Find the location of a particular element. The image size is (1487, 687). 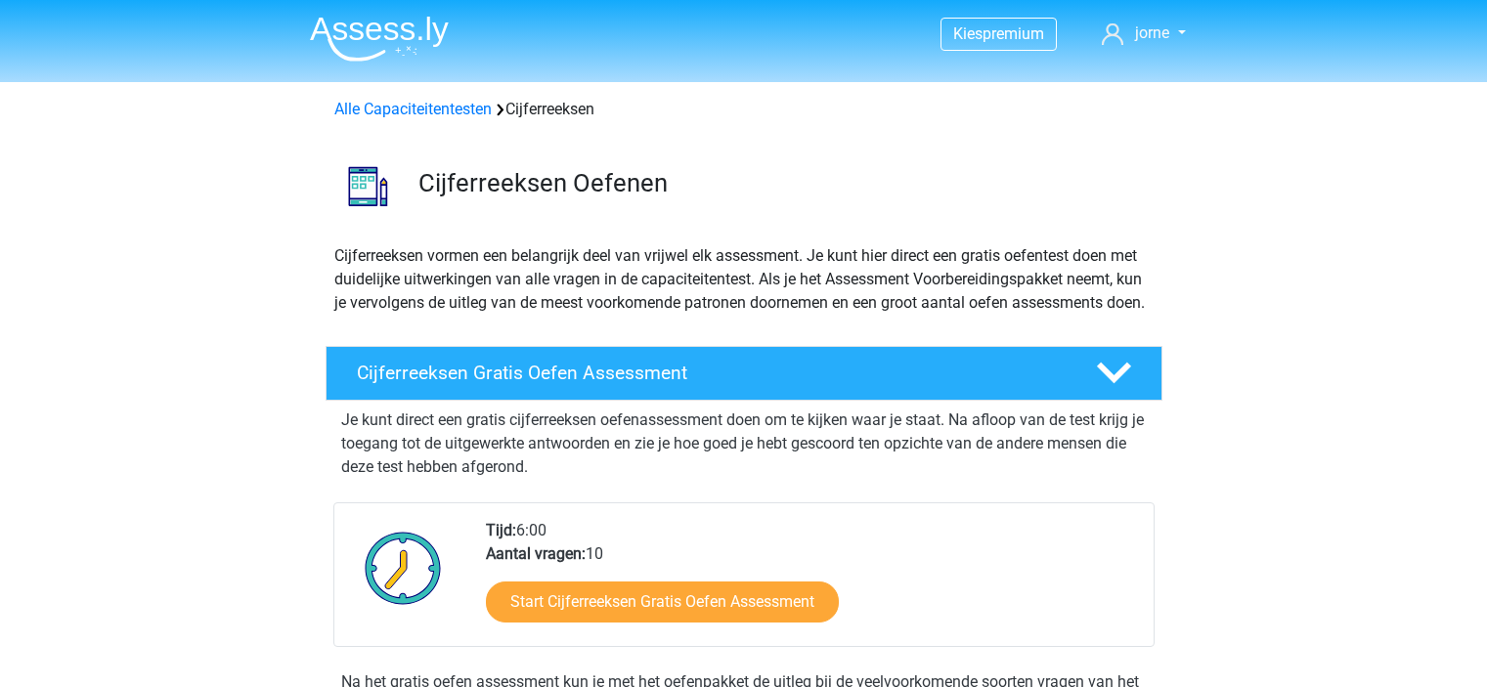

span: premium is located at coordinates (1013, 33).